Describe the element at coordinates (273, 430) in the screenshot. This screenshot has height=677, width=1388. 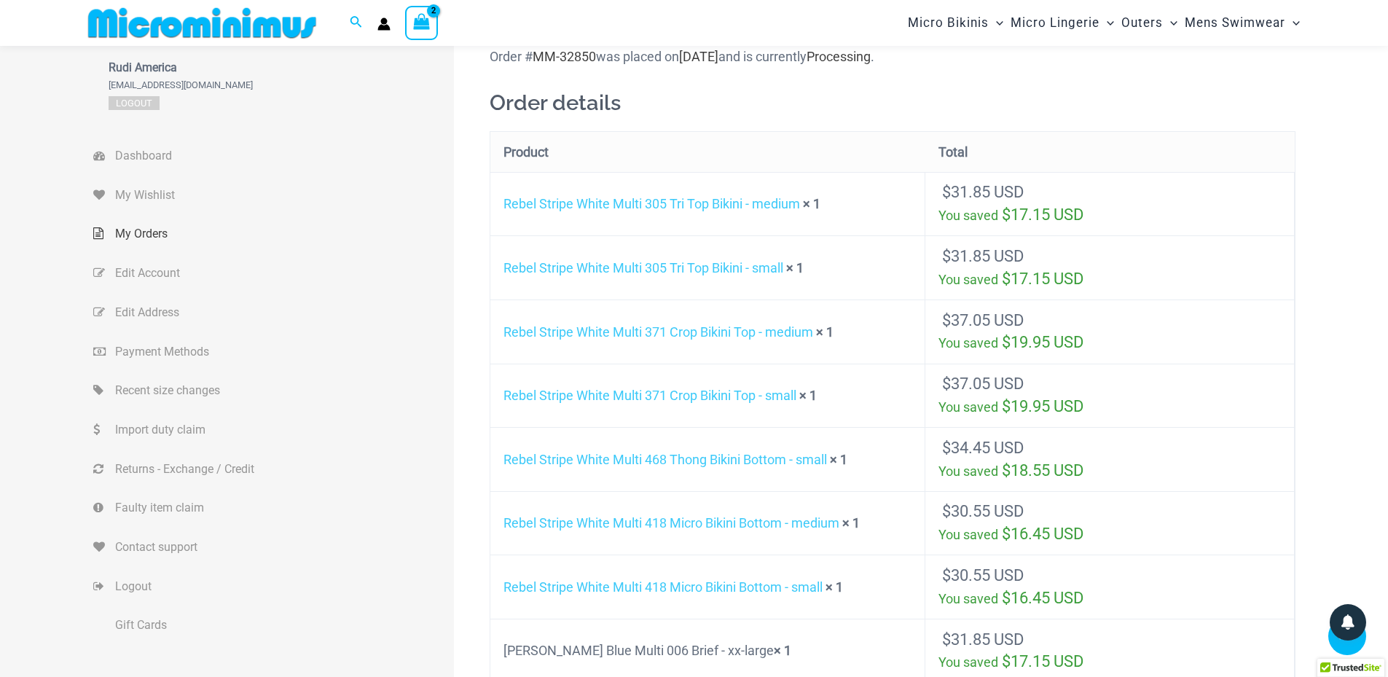
I see `a: Import duty claim` at that location.